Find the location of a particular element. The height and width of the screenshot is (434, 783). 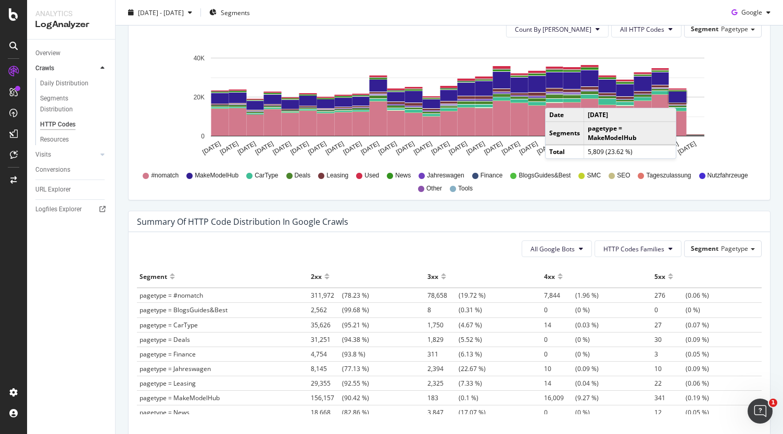

span: 1,829 is located at coordinates (443, 339).